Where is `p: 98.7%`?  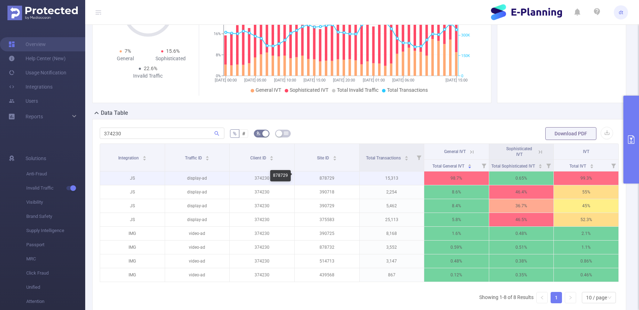
p: 98.7% is located at coordinates (456, 178).